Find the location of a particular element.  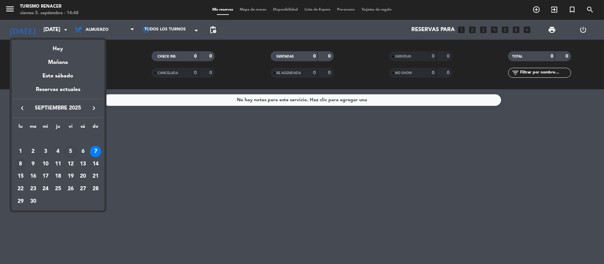

div: 28 is located at coordinates (95, 189).